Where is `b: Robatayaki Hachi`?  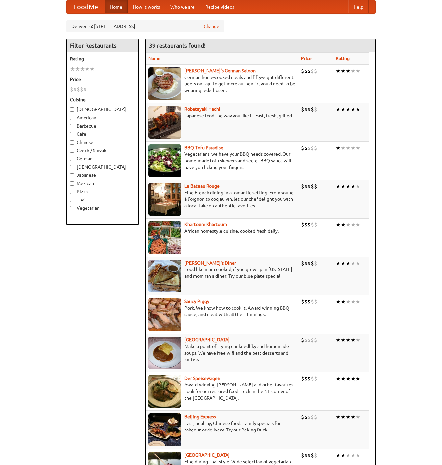
b: Robatayaki Hachi is located at coordinates (202, 109).